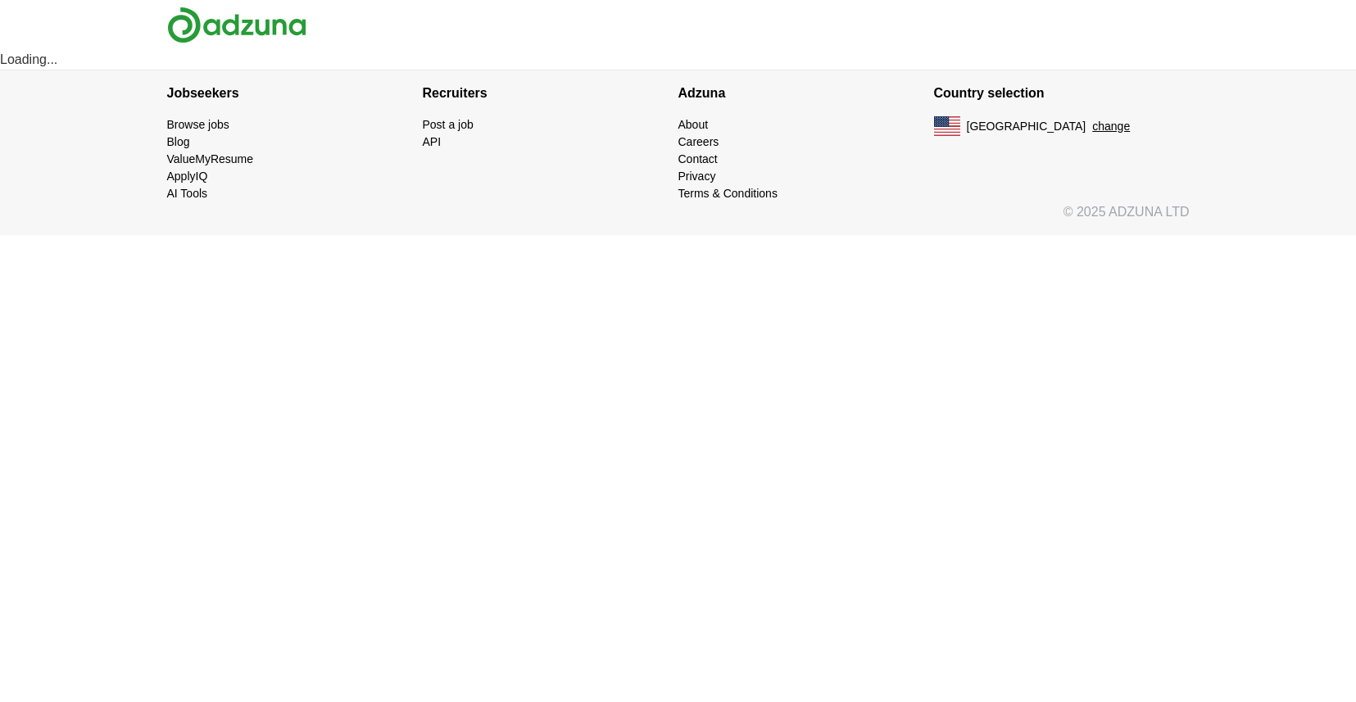 Image resolution: width=1356 pixels, height=702 pixels. Describe the element at coordinates (448, 125) in the screenshot. I see `a: Post a job` at that location.